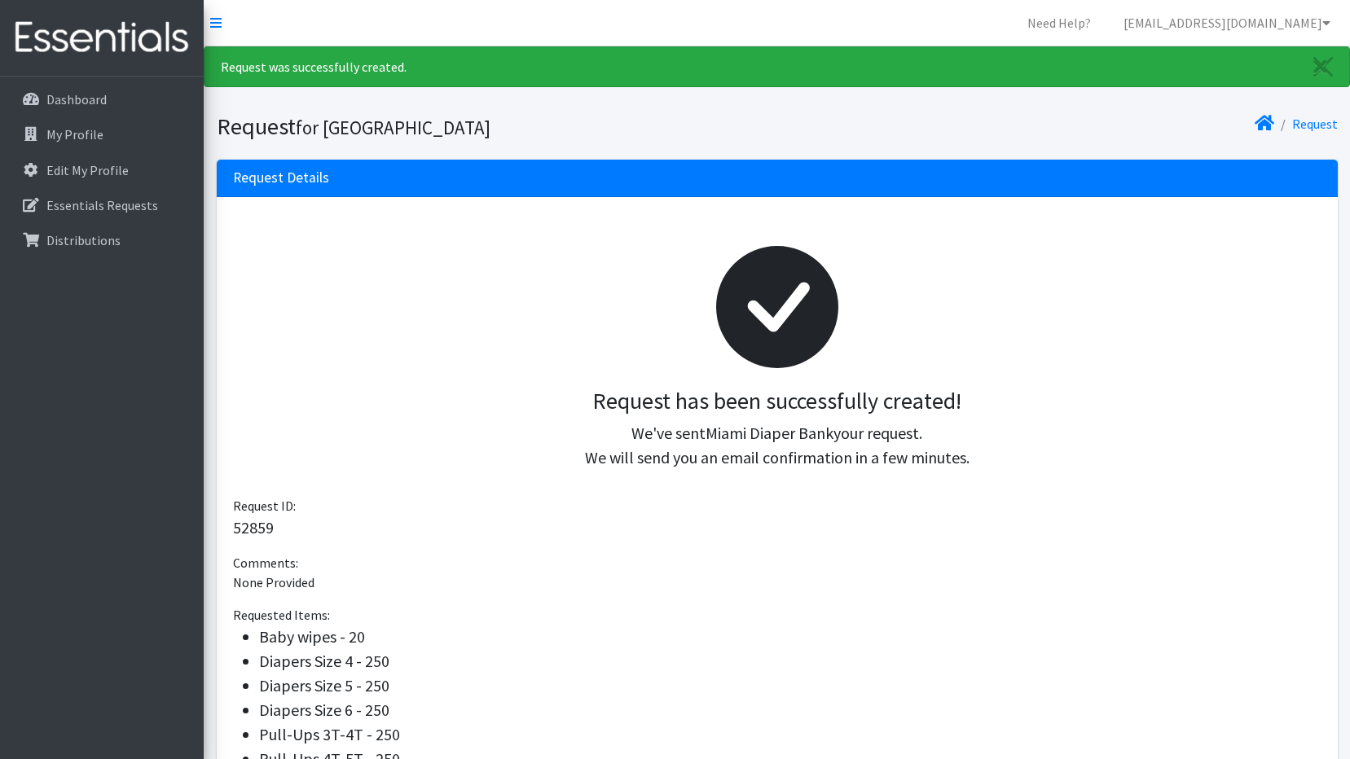  Describe the element at coordinates (1323, 67) in the screenshot. I see `a: Close` at that location.